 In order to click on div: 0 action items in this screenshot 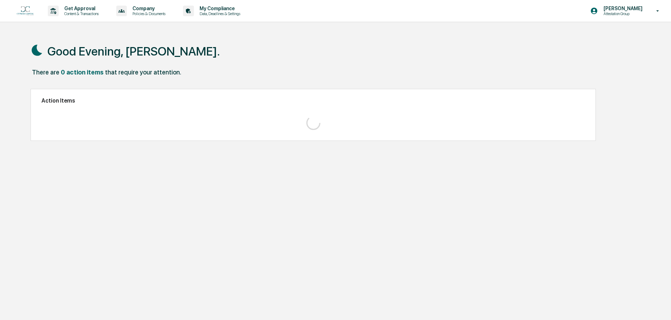, I will do `click(82, 72)`.